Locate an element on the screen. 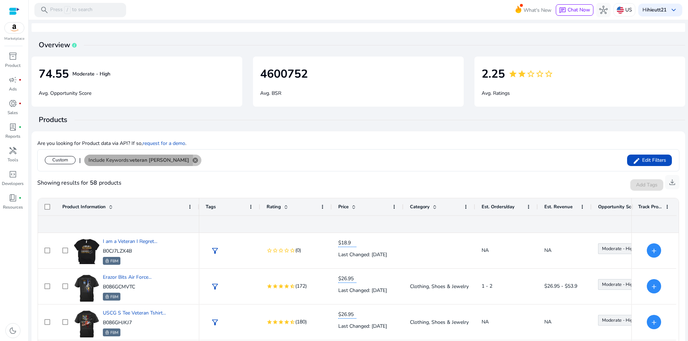  span: keyboard_arrow_down is located at coordinates (673, 10).